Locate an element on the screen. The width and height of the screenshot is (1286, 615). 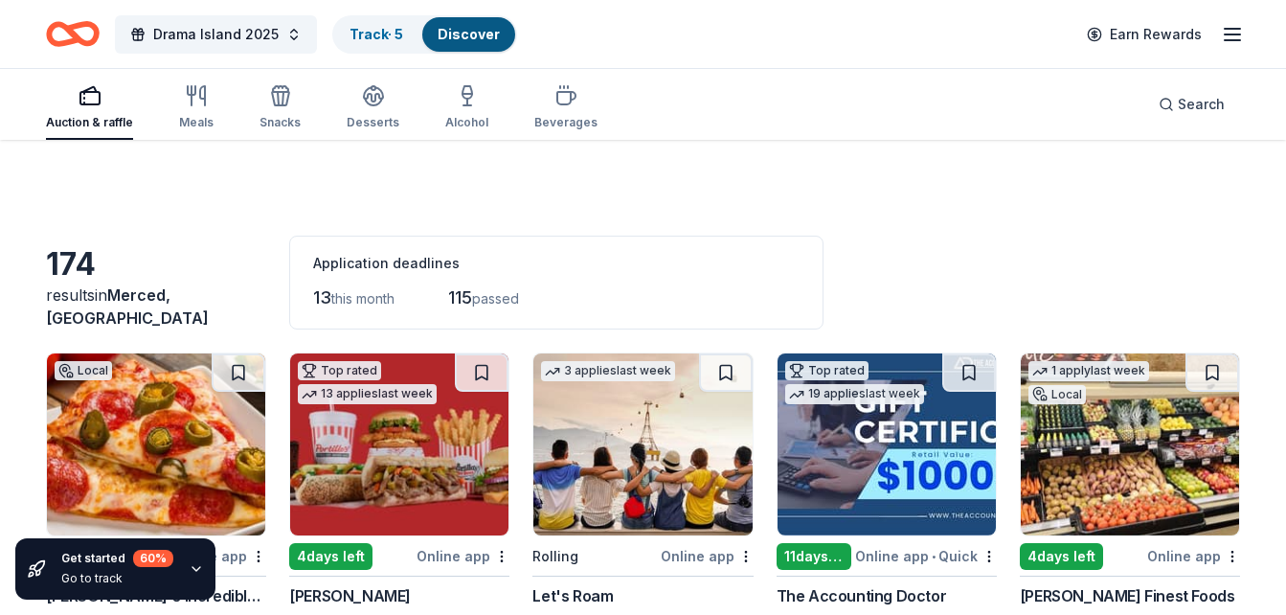
button: Meals is located at coordinates (196, 108).